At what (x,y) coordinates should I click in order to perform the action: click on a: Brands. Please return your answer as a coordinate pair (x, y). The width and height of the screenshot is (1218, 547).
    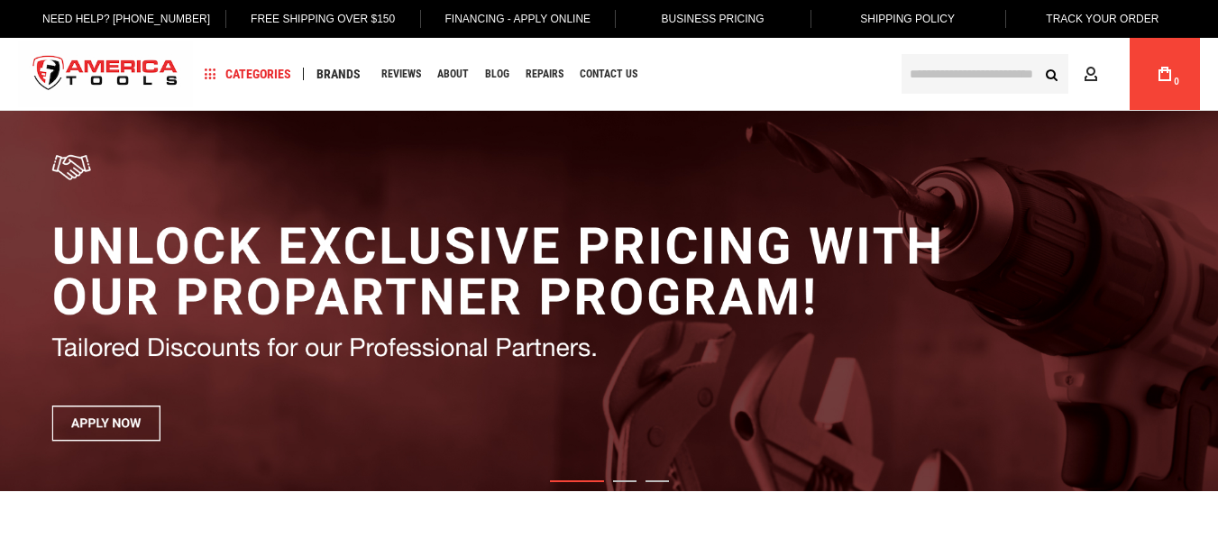
    Looking at the image, I should click on (338, 74).